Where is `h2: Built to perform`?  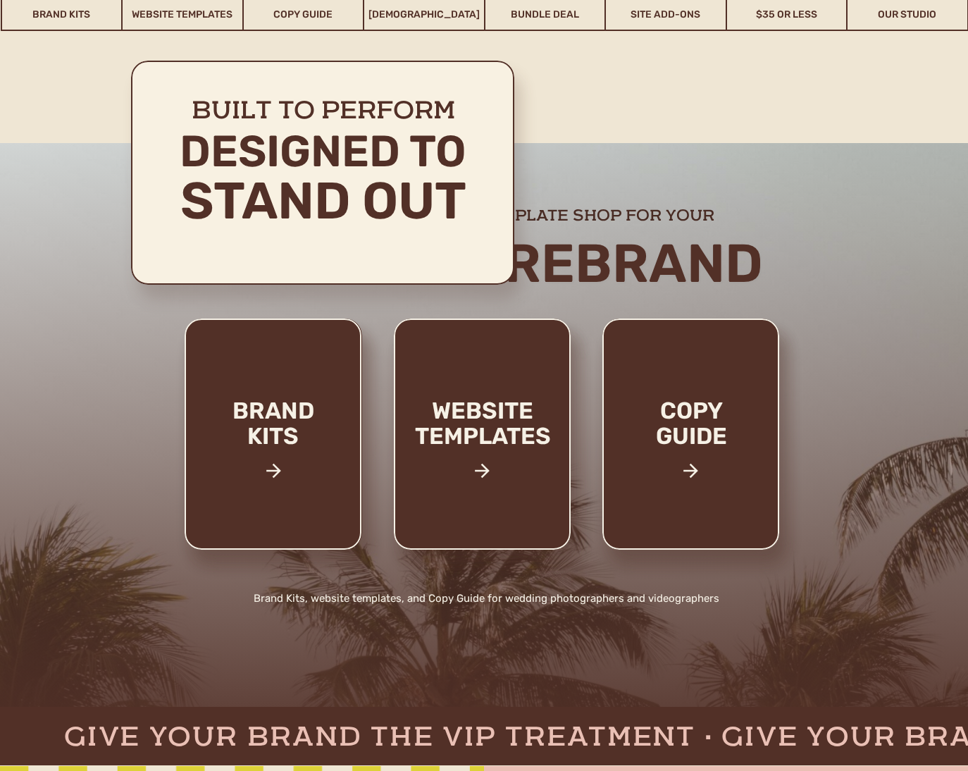
h2: Built to perform is located at coordinates (323, 113).